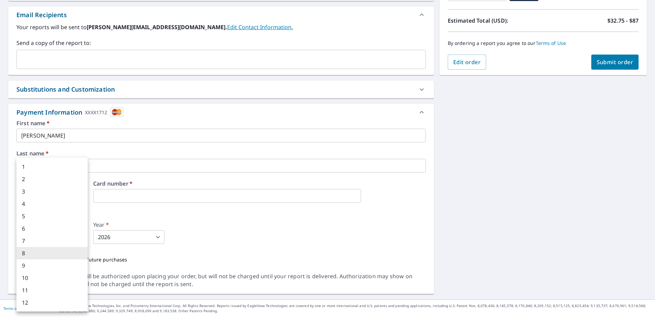 Image resolution: width=655 pixels, height=317 pixels. What do you see at coordinates (52, 265) in the screenshot?
I see `li: 9` at bounding box center [52, 265].